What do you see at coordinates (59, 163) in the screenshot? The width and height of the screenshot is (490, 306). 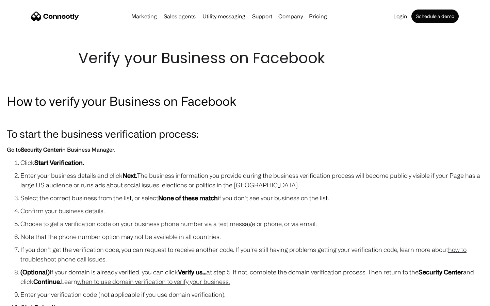 I see `strong: Start Verification.` at bounding box center [59, 163].